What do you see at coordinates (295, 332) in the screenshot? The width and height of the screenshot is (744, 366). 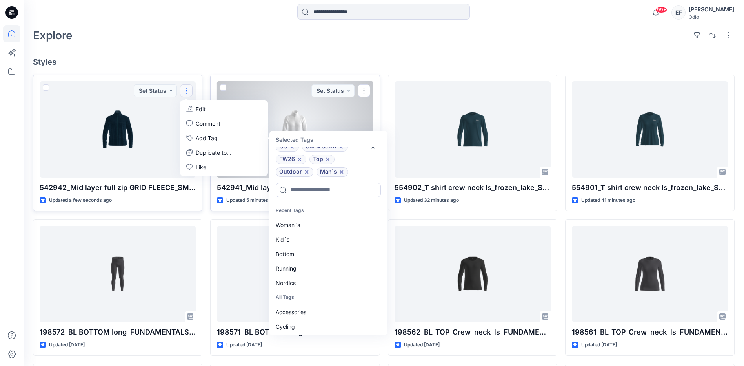 I see `p: 198571_BL BOTTOM long_FUNDAMENTALS ACTIVE WARM_SMS_3D` at bounding box center [295, 332].